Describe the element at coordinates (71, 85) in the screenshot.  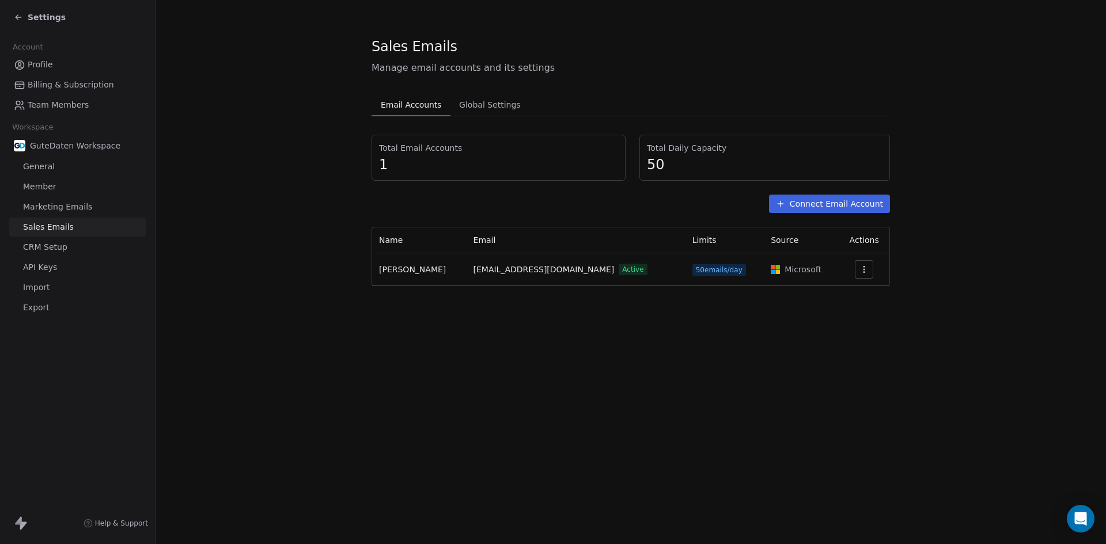
I see `span: Billing & Subscription` at that location.